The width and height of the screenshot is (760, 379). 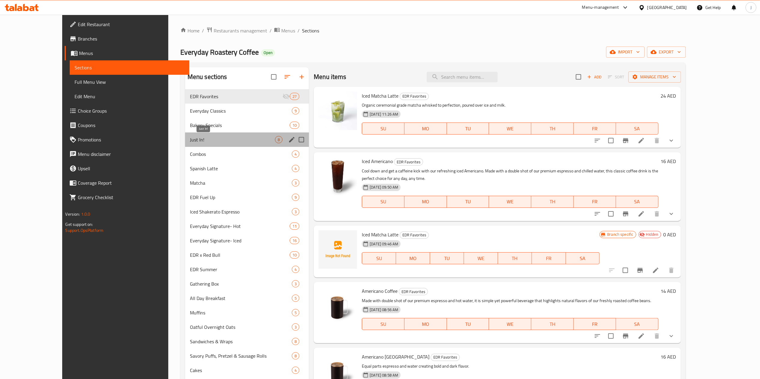 What do you see at coordinates (247, 284) in the screenshot?
I see `div: Gathering Box3` at bounding box center [247, 284].